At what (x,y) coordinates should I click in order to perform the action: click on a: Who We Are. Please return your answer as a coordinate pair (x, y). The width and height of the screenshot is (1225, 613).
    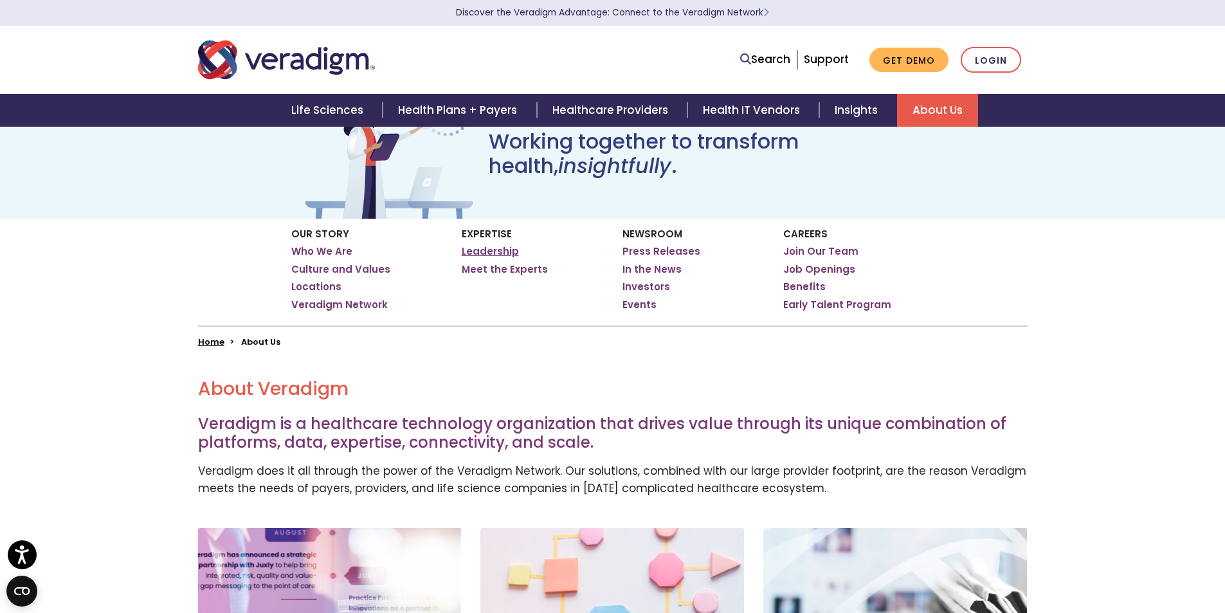
    Looking at the image, I should click on (321, 251).